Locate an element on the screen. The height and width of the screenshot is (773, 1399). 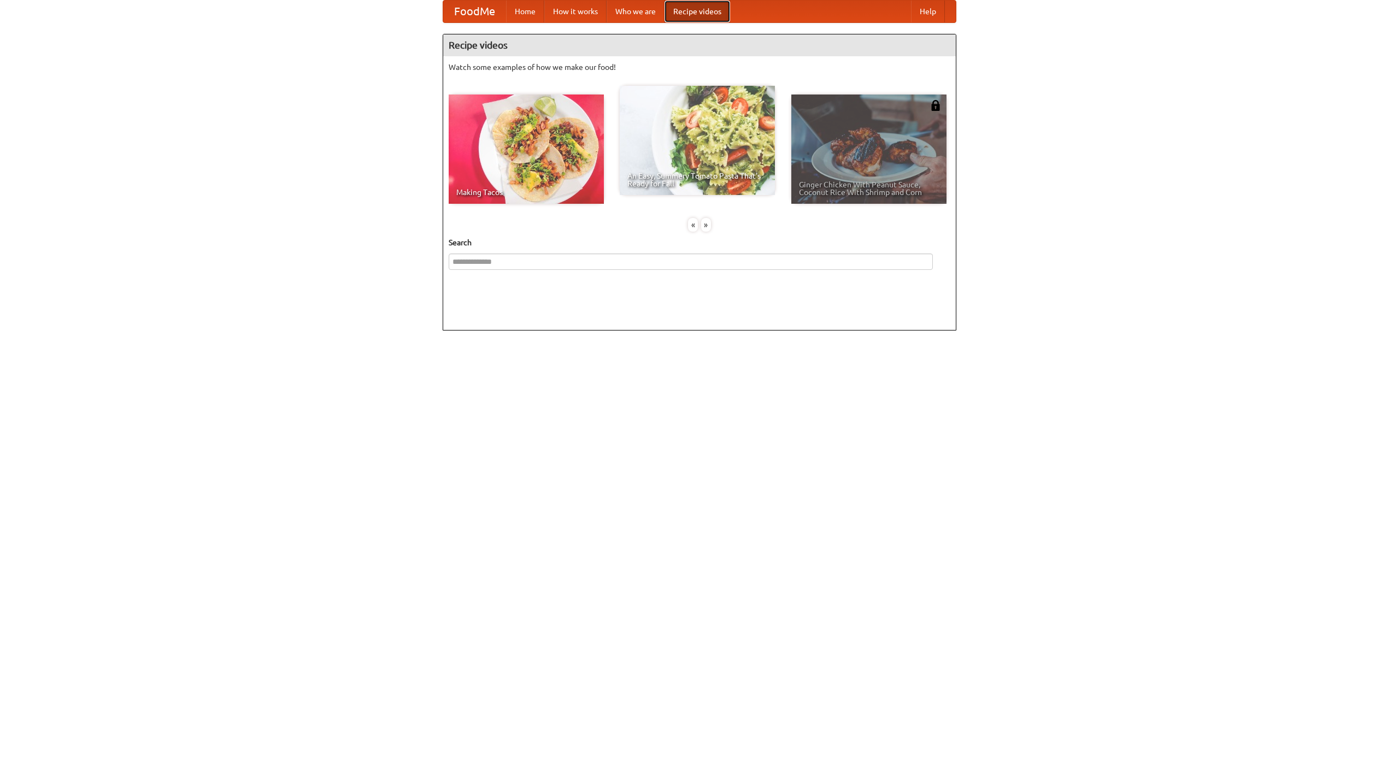
img: 483408.png is located at coordinates (935, 105).